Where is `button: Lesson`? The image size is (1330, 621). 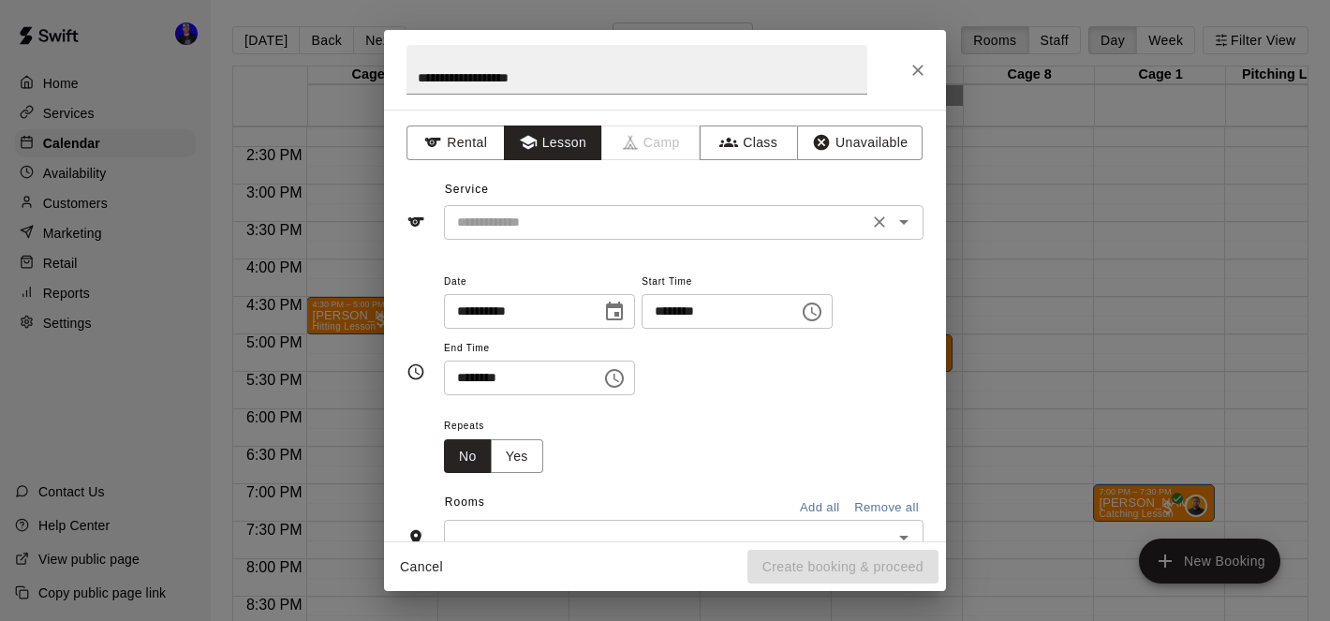 button: Lesson is located at coordinates (553, 142).